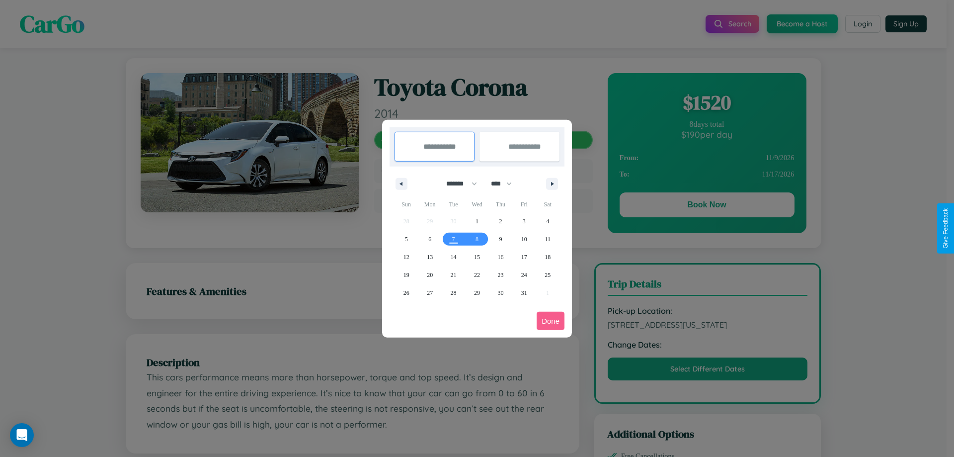  What do you see at coordinates (548, 257) in the screenshot?
I see `span: 18` at bounding box center [548, 257].